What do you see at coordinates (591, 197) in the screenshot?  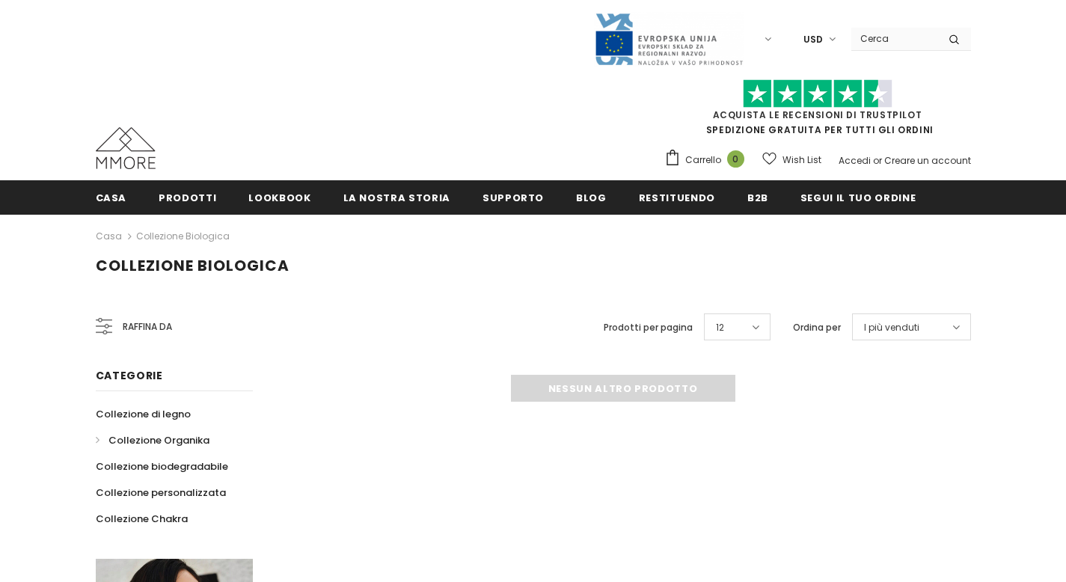 I see `a: Blog` at bounding box center [591, 197].